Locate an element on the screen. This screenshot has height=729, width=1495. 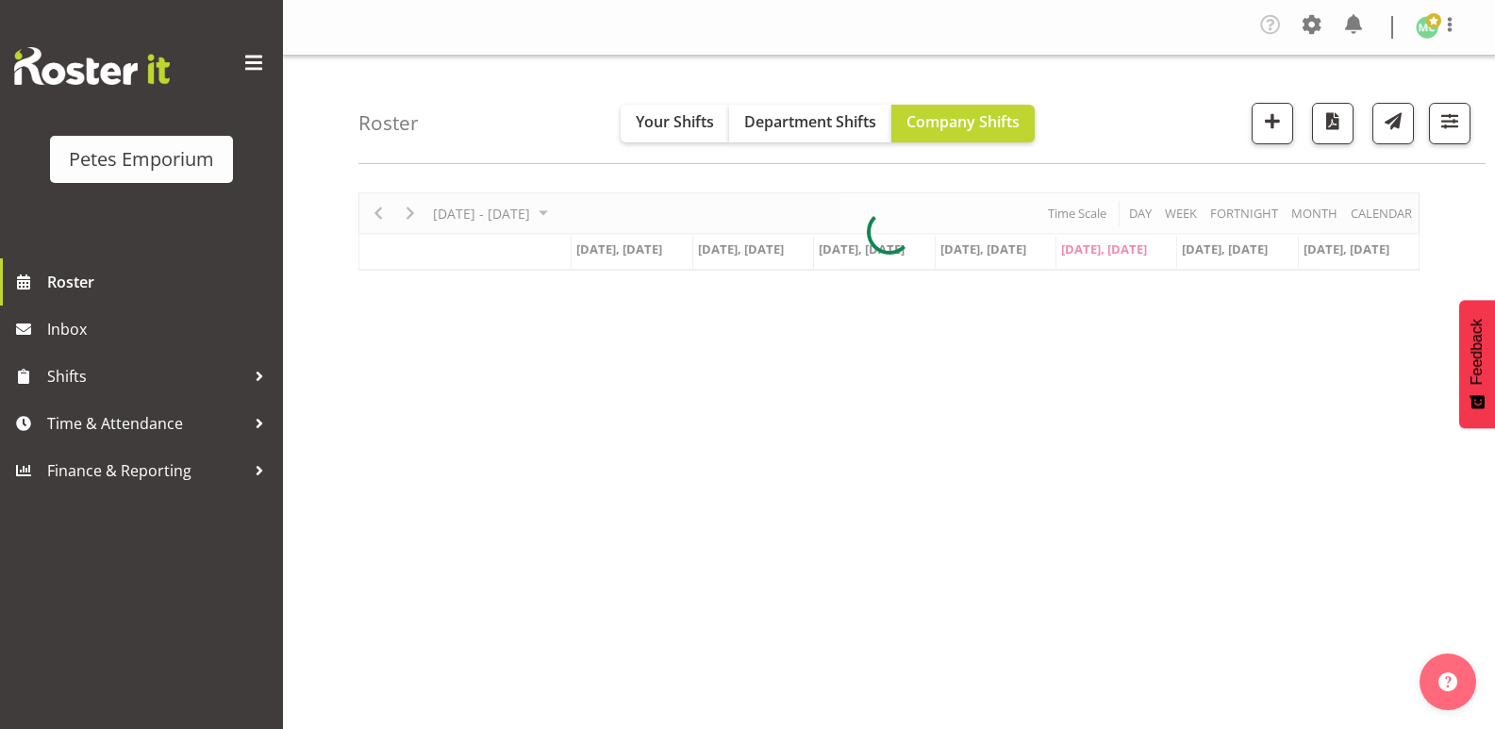
span: Feedback is located at coordinates (1477, 352).